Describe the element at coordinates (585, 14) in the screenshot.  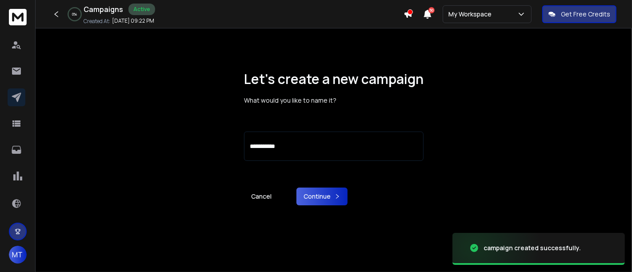
I see `p: Get Free Credits` at that location.